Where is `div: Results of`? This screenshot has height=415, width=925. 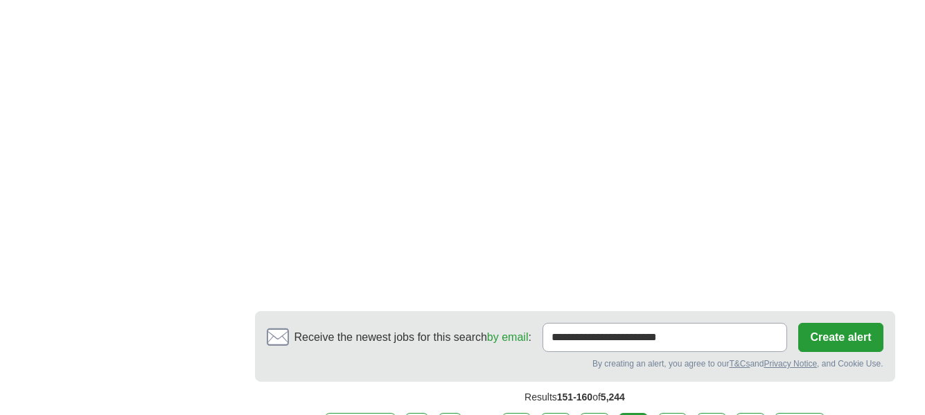
div: Results of is located at coordinates (575, 397).